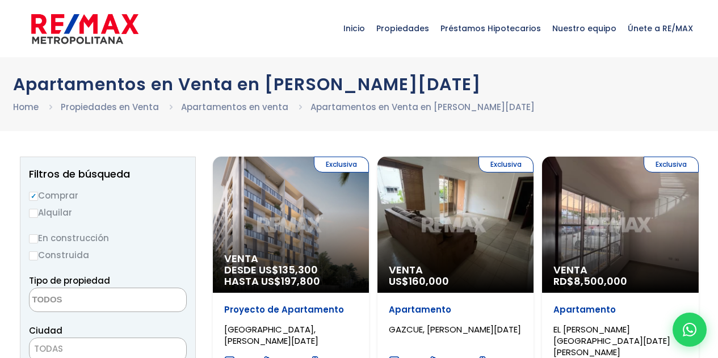  I want to click on input: Comprar, so click(33, 196).